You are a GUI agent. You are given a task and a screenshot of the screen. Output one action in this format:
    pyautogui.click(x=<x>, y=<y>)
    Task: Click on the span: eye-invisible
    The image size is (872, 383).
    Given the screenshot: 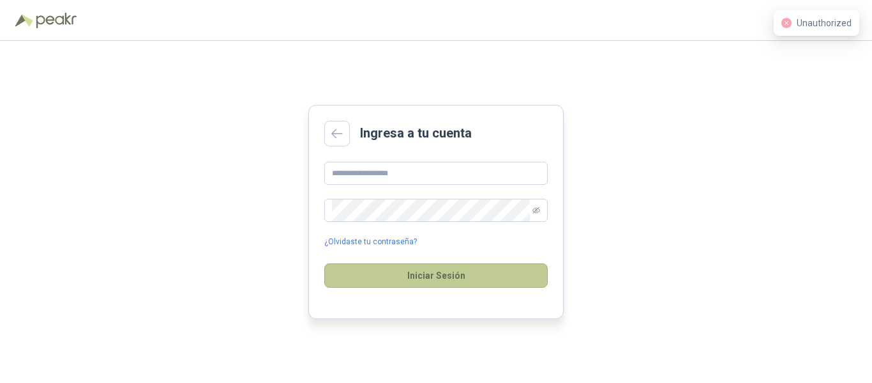 What is the action you would take?
    pyautogui.click(x=536, y=210)
    